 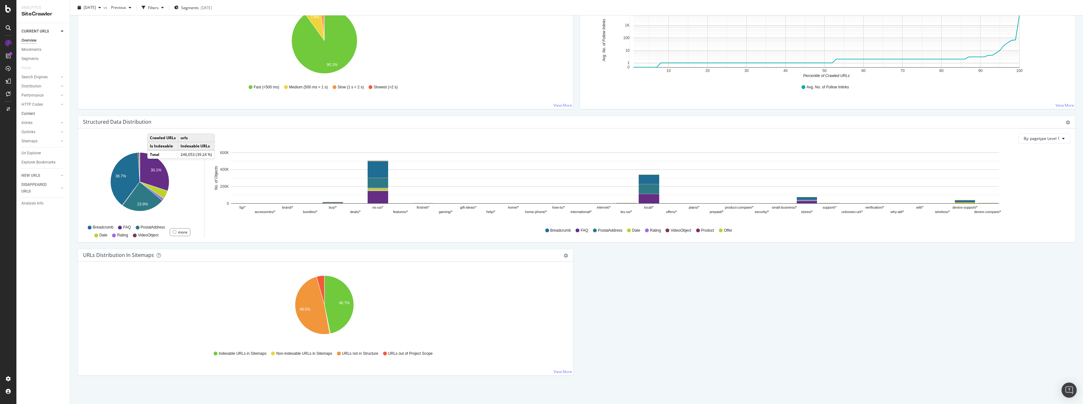 I want to click on button: Previous, so click(x=121, y=8).